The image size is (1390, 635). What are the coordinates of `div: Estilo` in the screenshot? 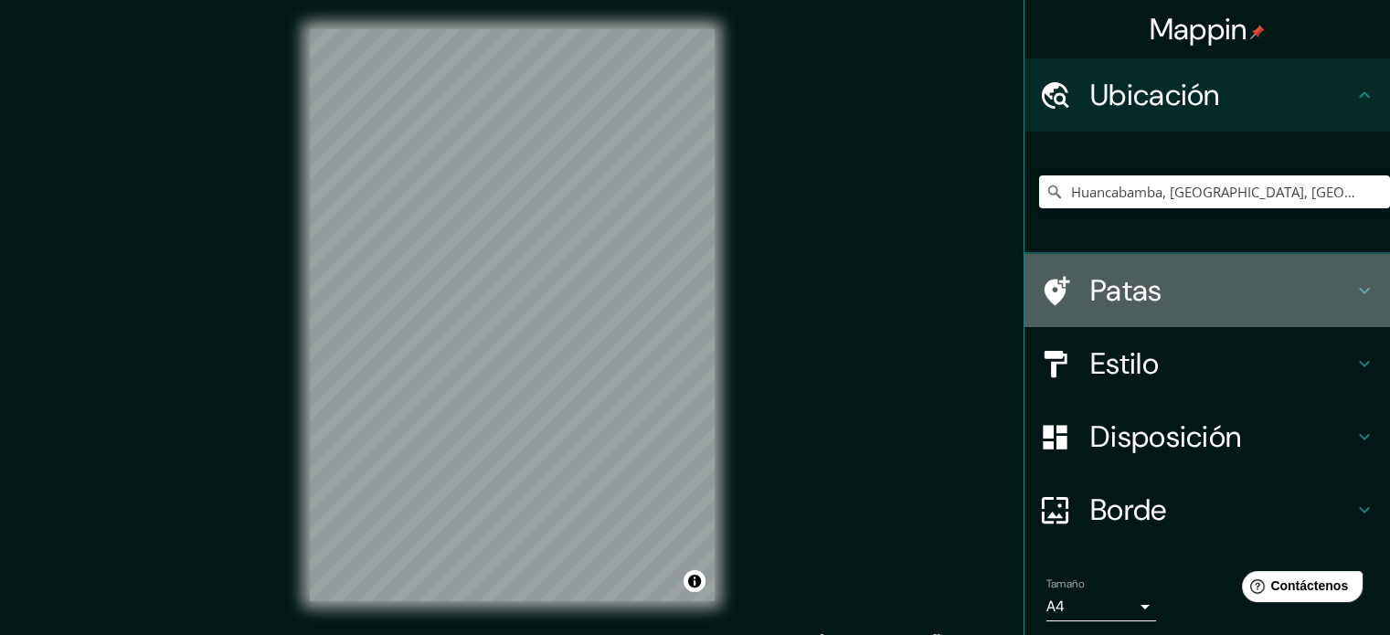 It's located at (1207, 364).